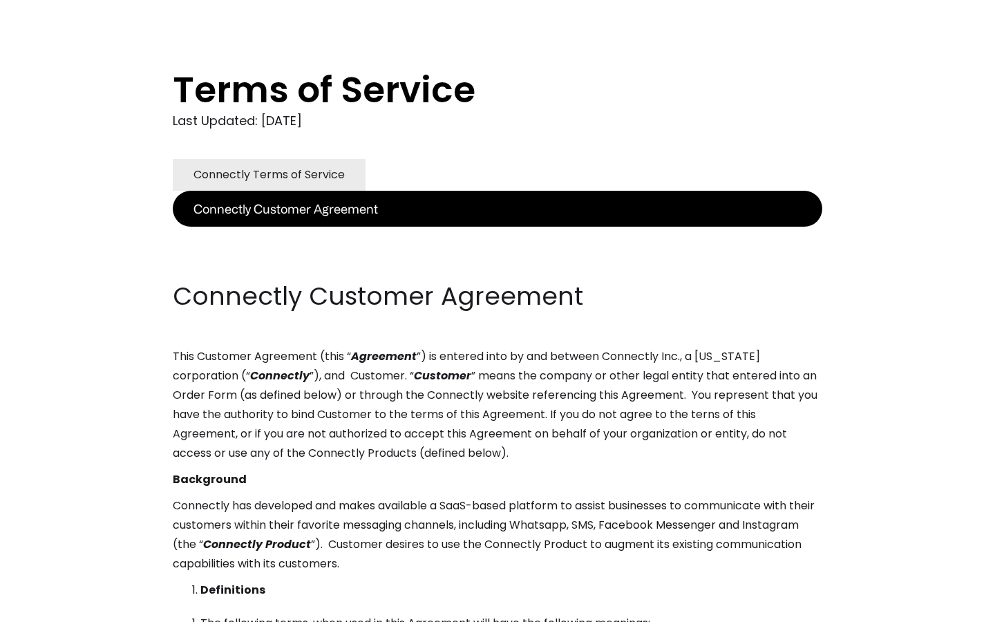 Image resolution: width=995 pixels, height=622 pixels. I want to click on em: Agreement, so click(384, 356).